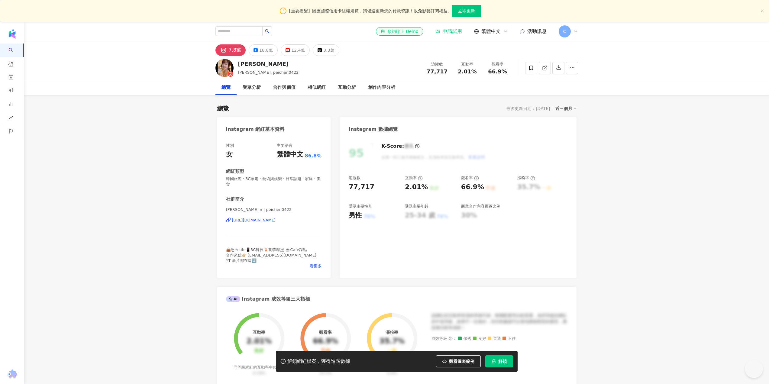 The height and width of the screenshot is (384, 769). I want to click on span: search, so click(267, 31).